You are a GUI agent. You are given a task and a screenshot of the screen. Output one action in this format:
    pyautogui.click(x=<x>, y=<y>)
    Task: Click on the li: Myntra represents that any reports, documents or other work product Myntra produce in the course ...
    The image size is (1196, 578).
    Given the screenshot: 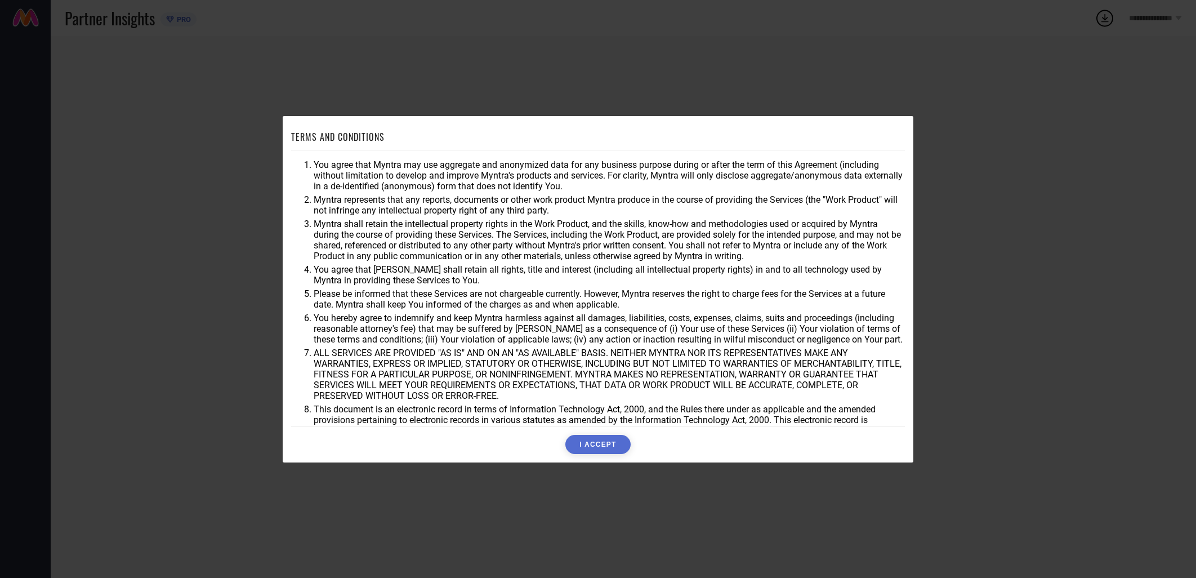 What is the action you would take?
    pyautogui.click(x=609, y=205)
    